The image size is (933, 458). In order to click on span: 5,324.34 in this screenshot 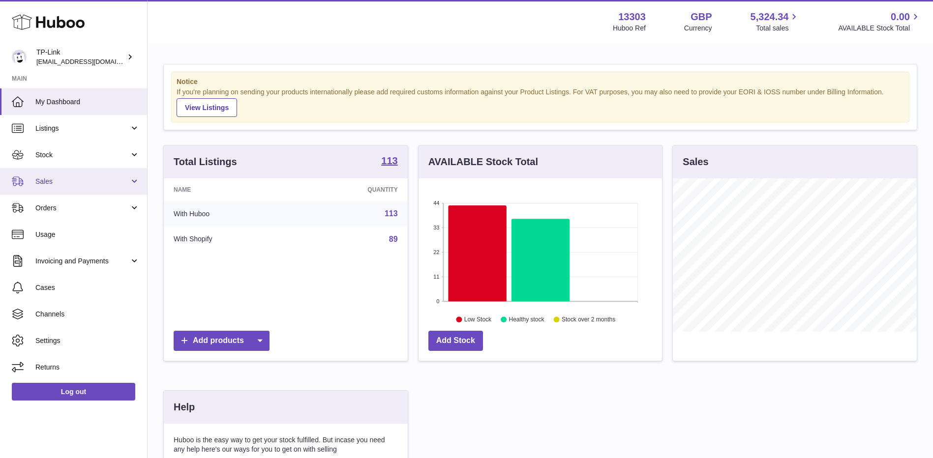, I will do `click(770, 17)`.